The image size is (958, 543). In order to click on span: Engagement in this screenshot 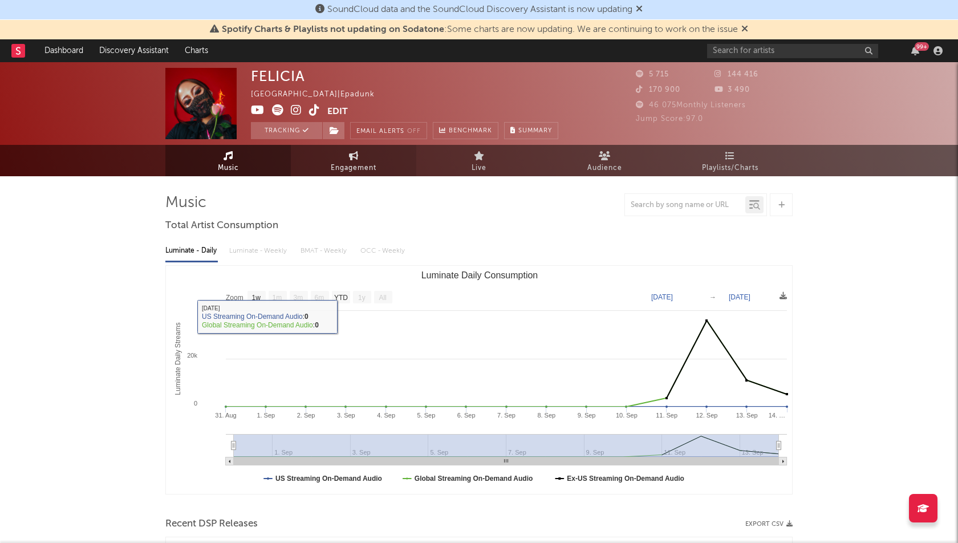, I will do `click(354, 168)`.